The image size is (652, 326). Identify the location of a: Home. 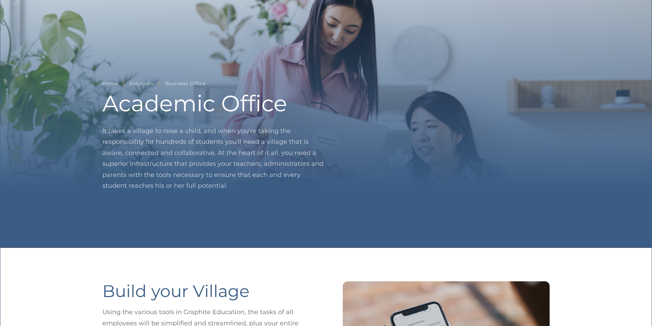
(110, 83).